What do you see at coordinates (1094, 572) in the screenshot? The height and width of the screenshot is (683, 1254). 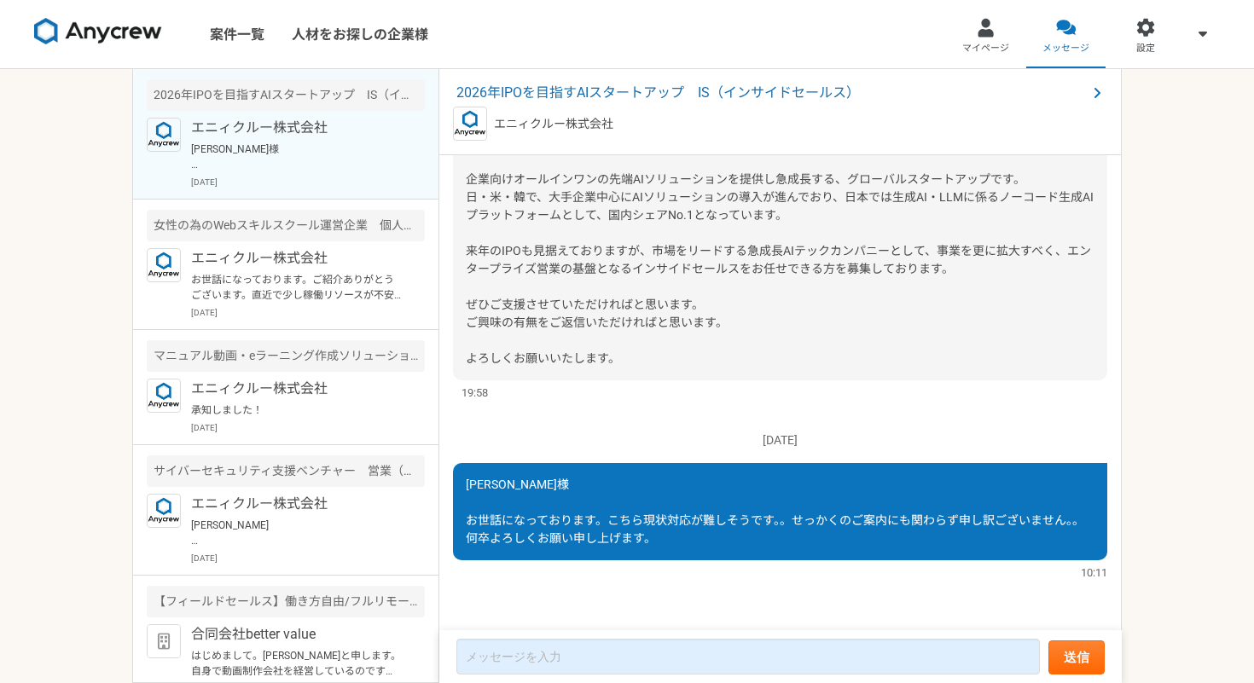 I see `span: 10:11` at bounding box center [1094, 572].